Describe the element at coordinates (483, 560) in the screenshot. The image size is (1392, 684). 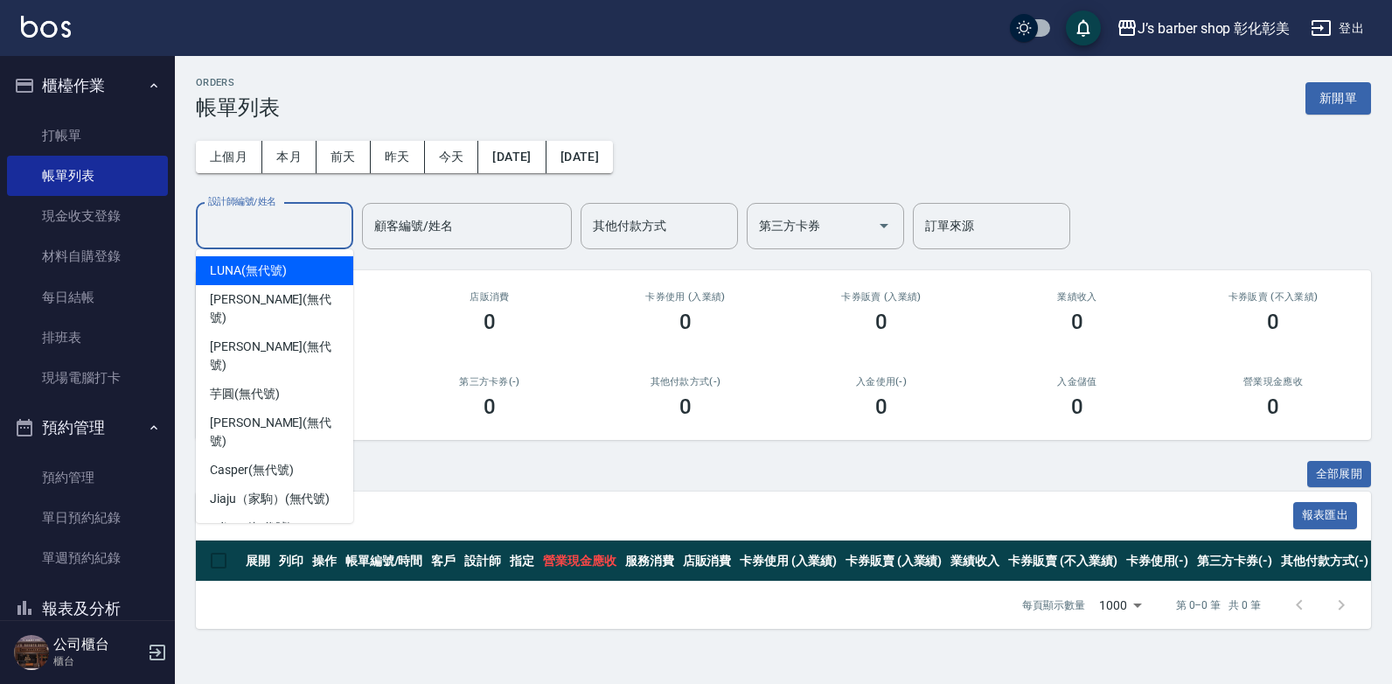
I see `th: 設計師` at that location.